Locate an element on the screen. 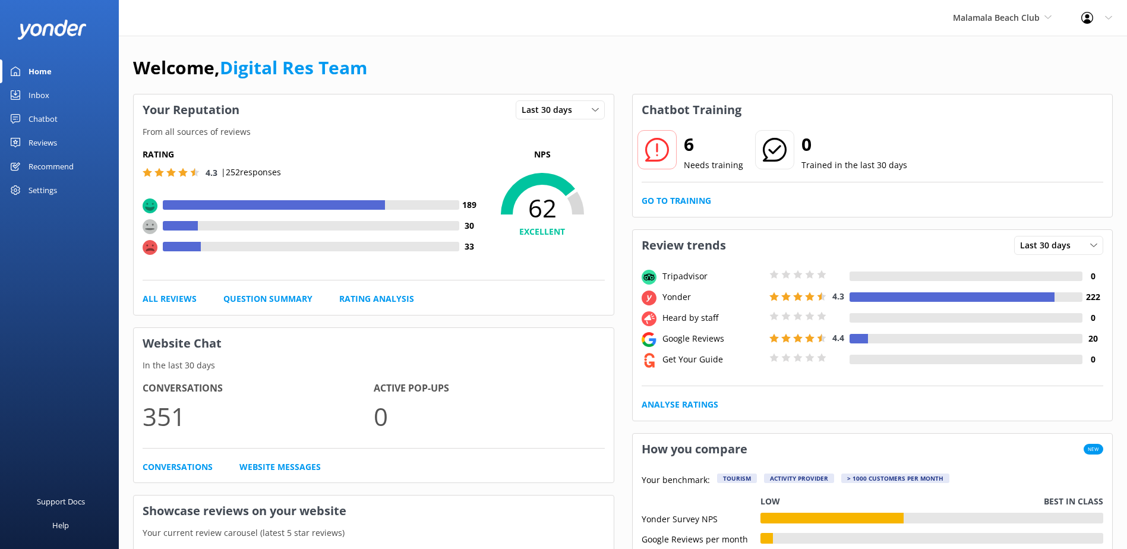 The width and height of the screenshot is (1127, 549). div: Yonder Survey NPS is located at coordinates (701, 518).